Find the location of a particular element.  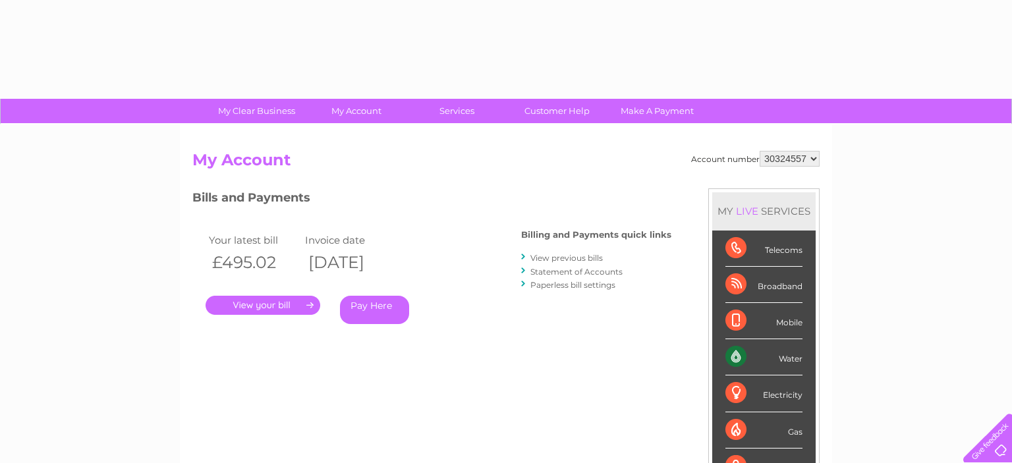

div: Broadband is located at coordinates (764, 285).